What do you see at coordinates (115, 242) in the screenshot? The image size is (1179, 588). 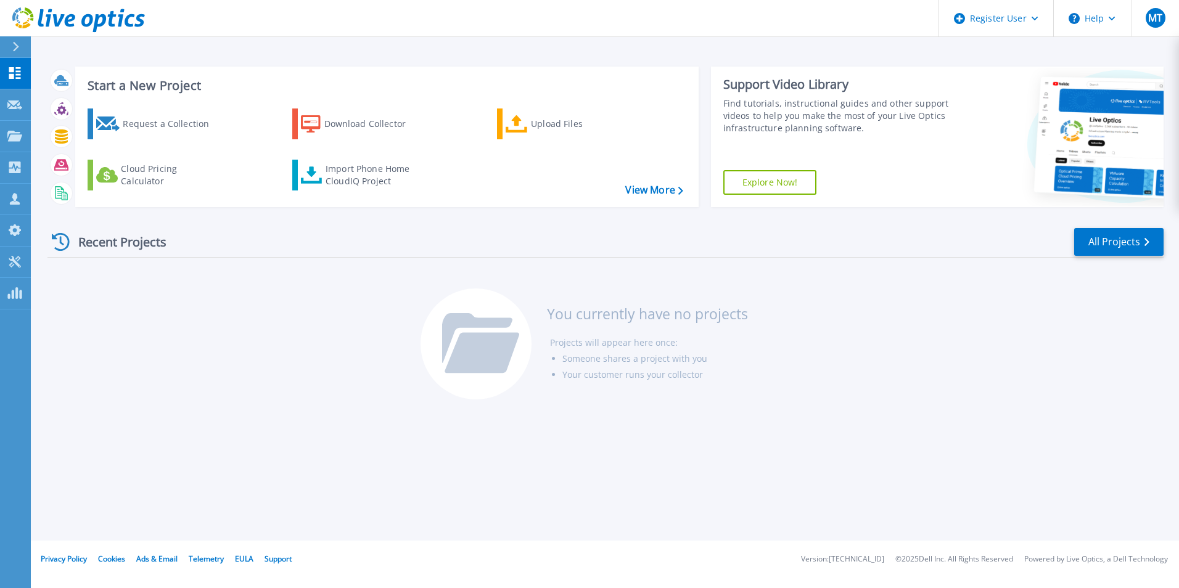 I see `div: Recent Projects` at bounding box center [115, 242].